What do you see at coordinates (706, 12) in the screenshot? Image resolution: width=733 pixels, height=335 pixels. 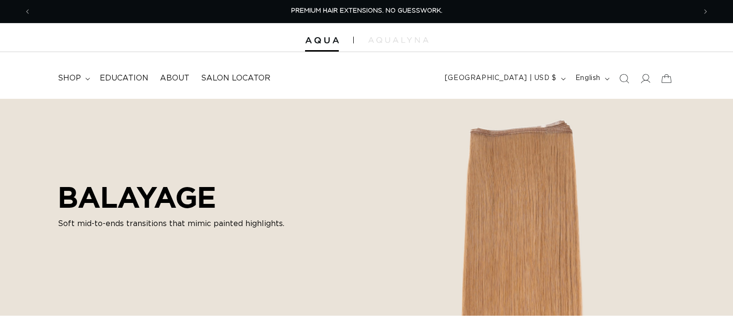 I see `button: Next announcement` at bounding box center [706, 12].